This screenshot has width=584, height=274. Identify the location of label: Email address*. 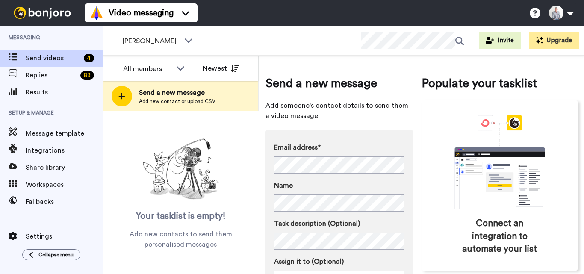
(339, 147).